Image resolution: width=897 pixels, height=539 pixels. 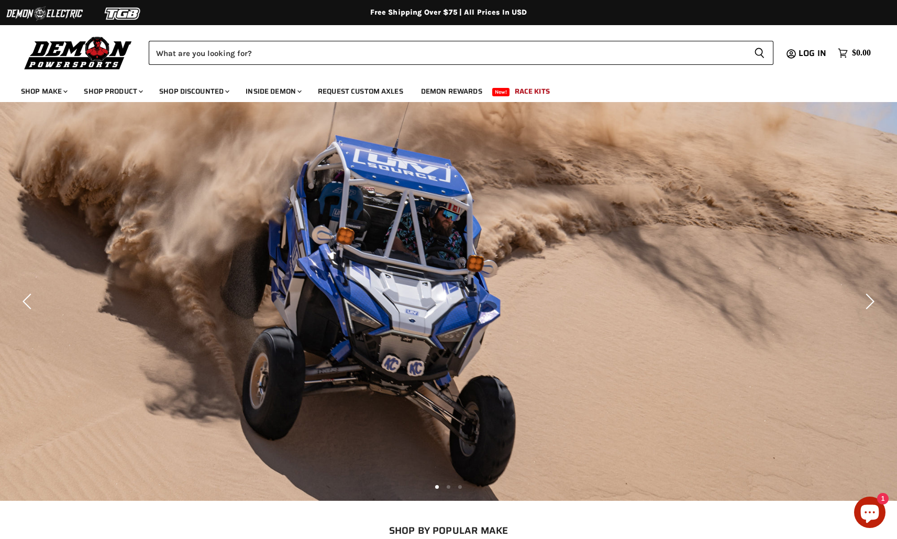 What do you see at coordinates (451, 91) in the screenshot?
I see `a: Demon Rewards` at bounding box center [451, 91].